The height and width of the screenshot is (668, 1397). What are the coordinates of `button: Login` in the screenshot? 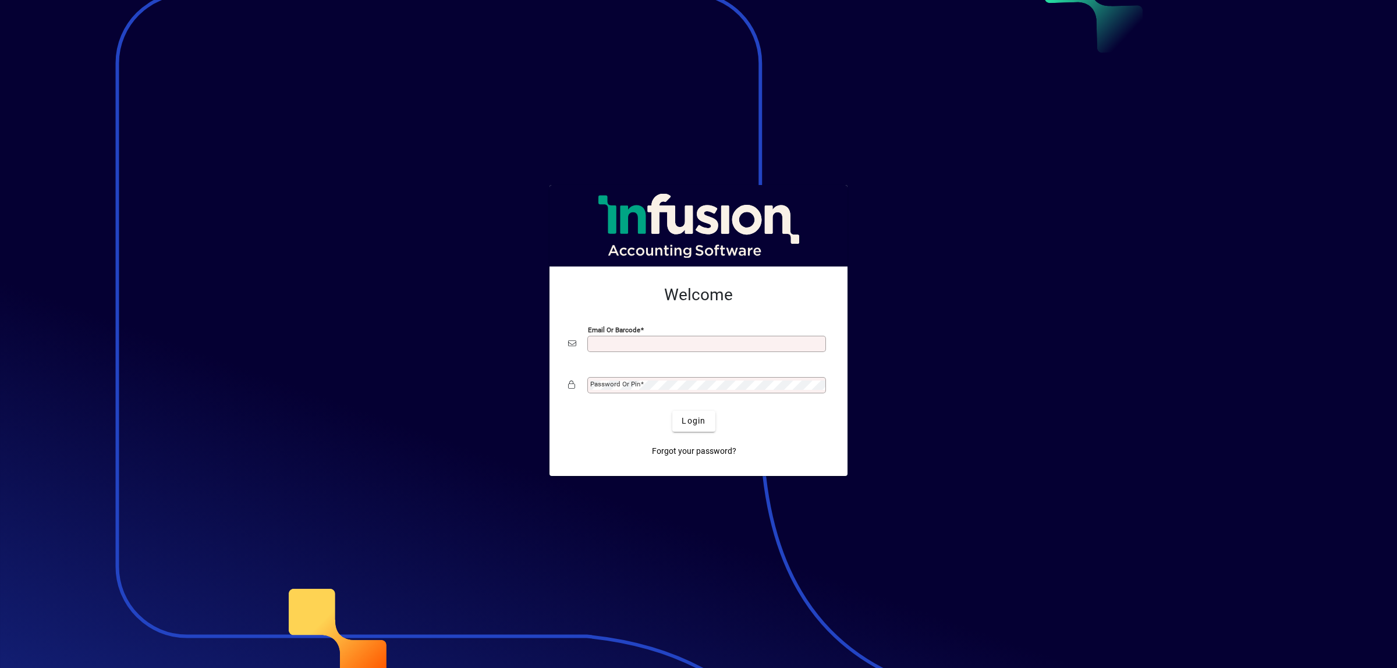 It's located at (693, 421).